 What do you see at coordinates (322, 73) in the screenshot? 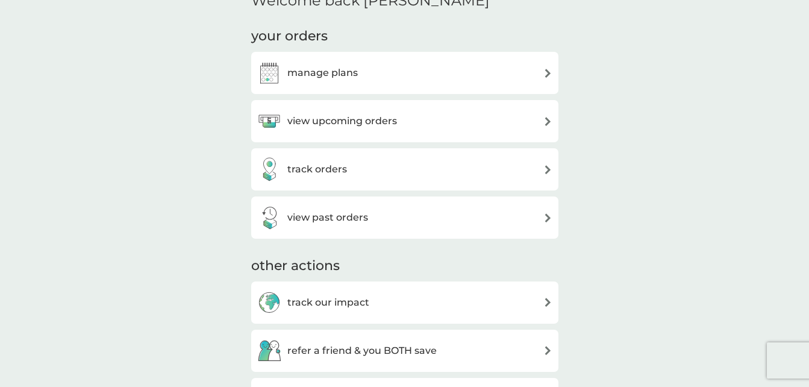
I see `h3: manage plans` at bounding box center [322, 73].